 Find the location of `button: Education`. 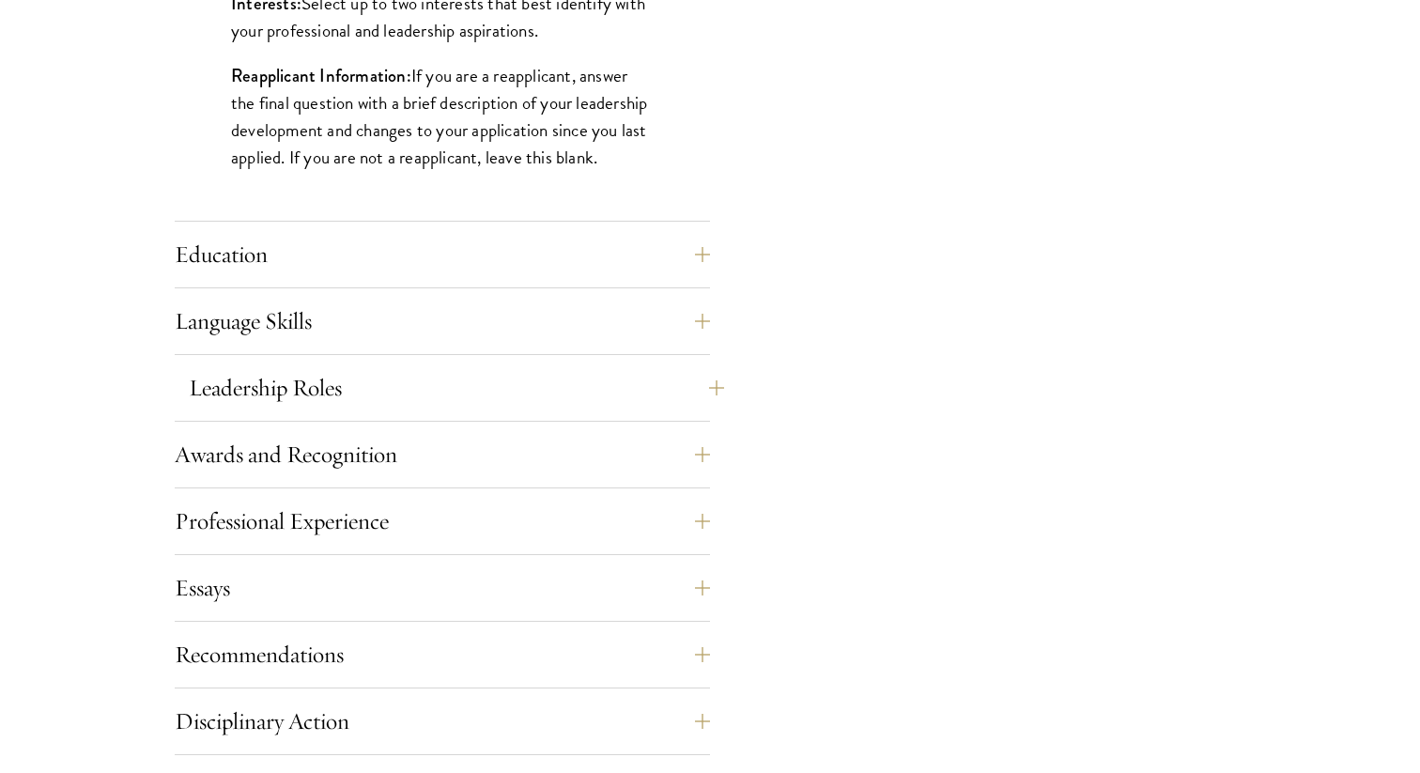

button: Education is located at coordinates (442, 254).